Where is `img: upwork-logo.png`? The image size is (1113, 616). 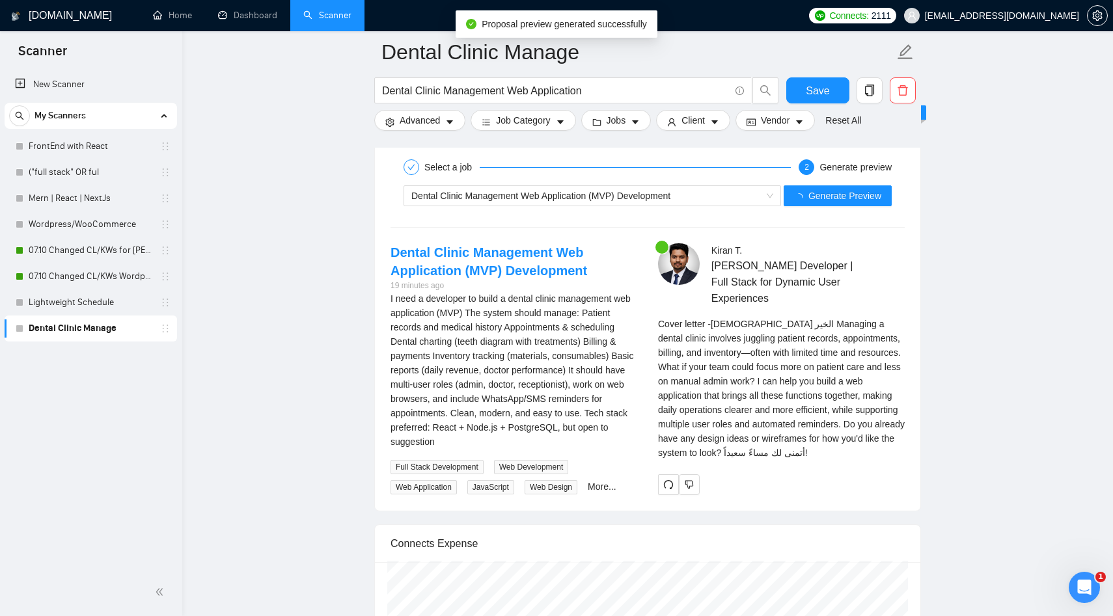 img: upwork-logo.png is located at coordinates (820, 16).